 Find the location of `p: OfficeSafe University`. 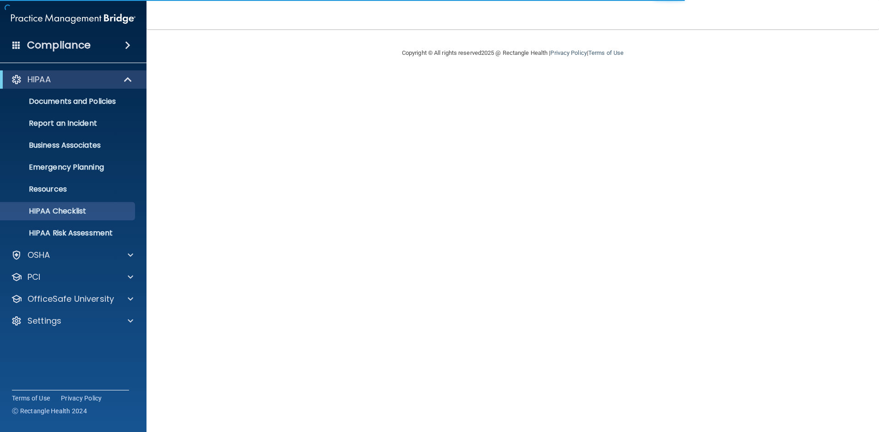

p: OfficeSafe University is located at coordinates (70, 299).